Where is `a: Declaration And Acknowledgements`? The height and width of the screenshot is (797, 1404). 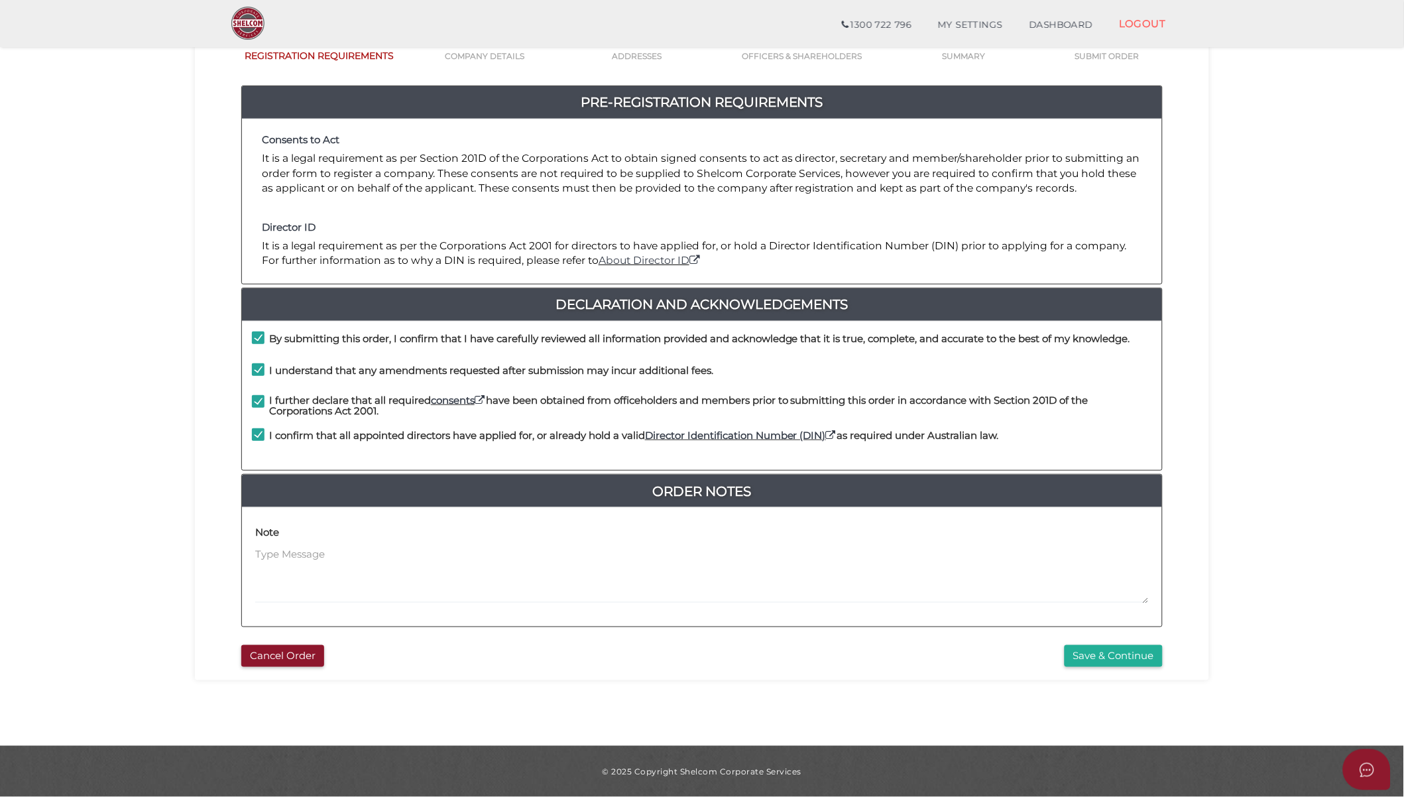
a: Declaration And Acknowledgements is located at coordinates (702, 304).